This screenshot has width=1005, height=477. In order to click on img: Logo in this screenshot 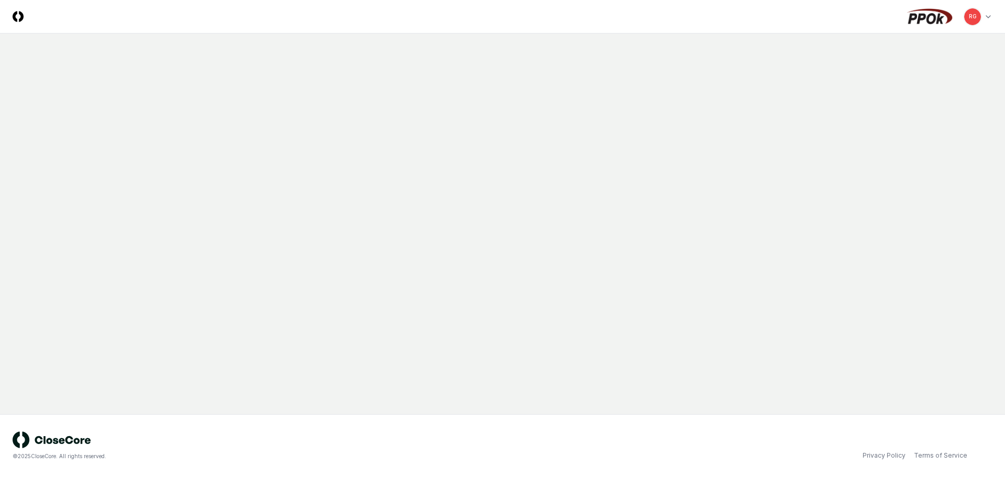, I will do `click(18, 16)`.